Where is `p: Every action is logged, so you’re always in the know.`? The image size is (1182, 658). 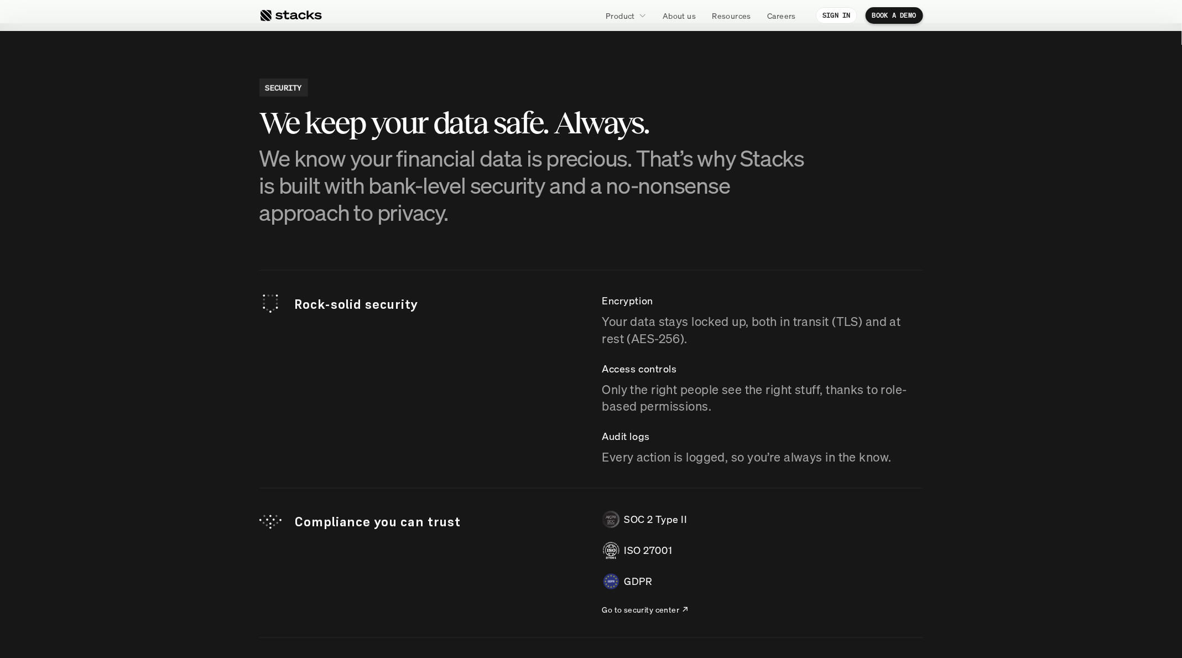
p: Every action is logged, so you’re always in the know. is located at coordinates (763, 457).